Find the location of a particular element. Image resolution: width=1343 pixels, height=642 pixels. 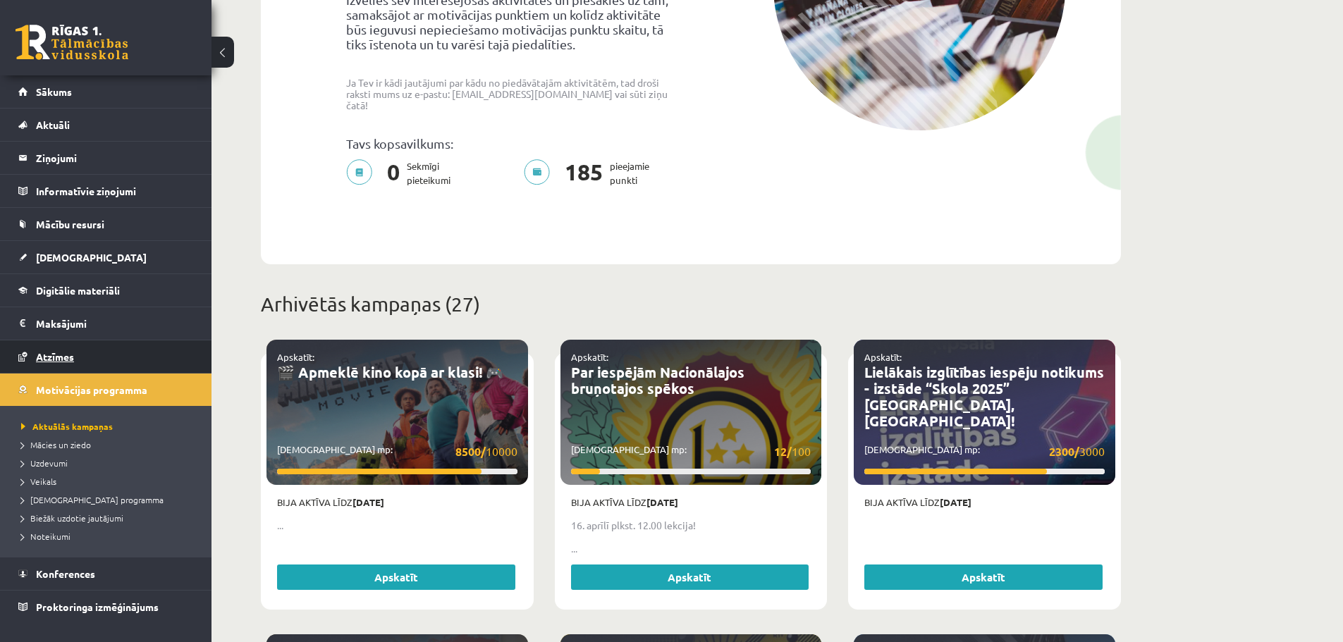

a: Mācies un ziedo is located at coordinates (109, 445).